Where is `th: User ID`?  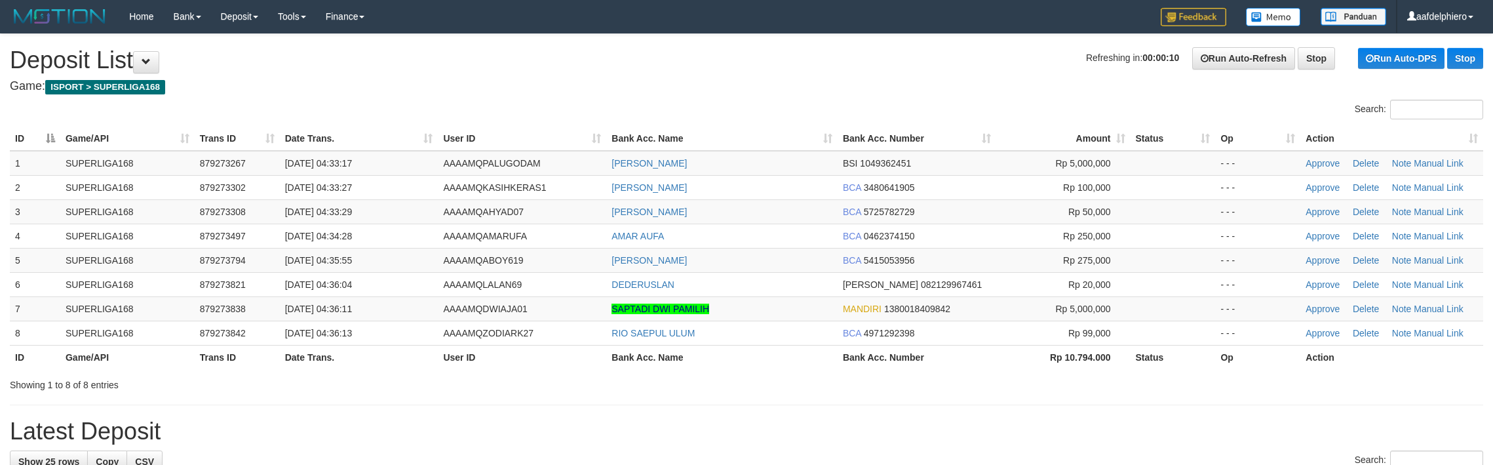
th: User ID is located at coordinates (522, 357).